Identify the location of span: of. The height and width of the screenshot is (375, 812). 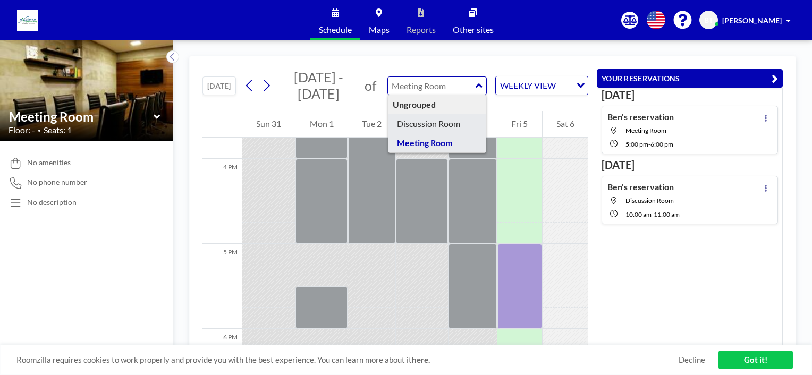
(371, 86).